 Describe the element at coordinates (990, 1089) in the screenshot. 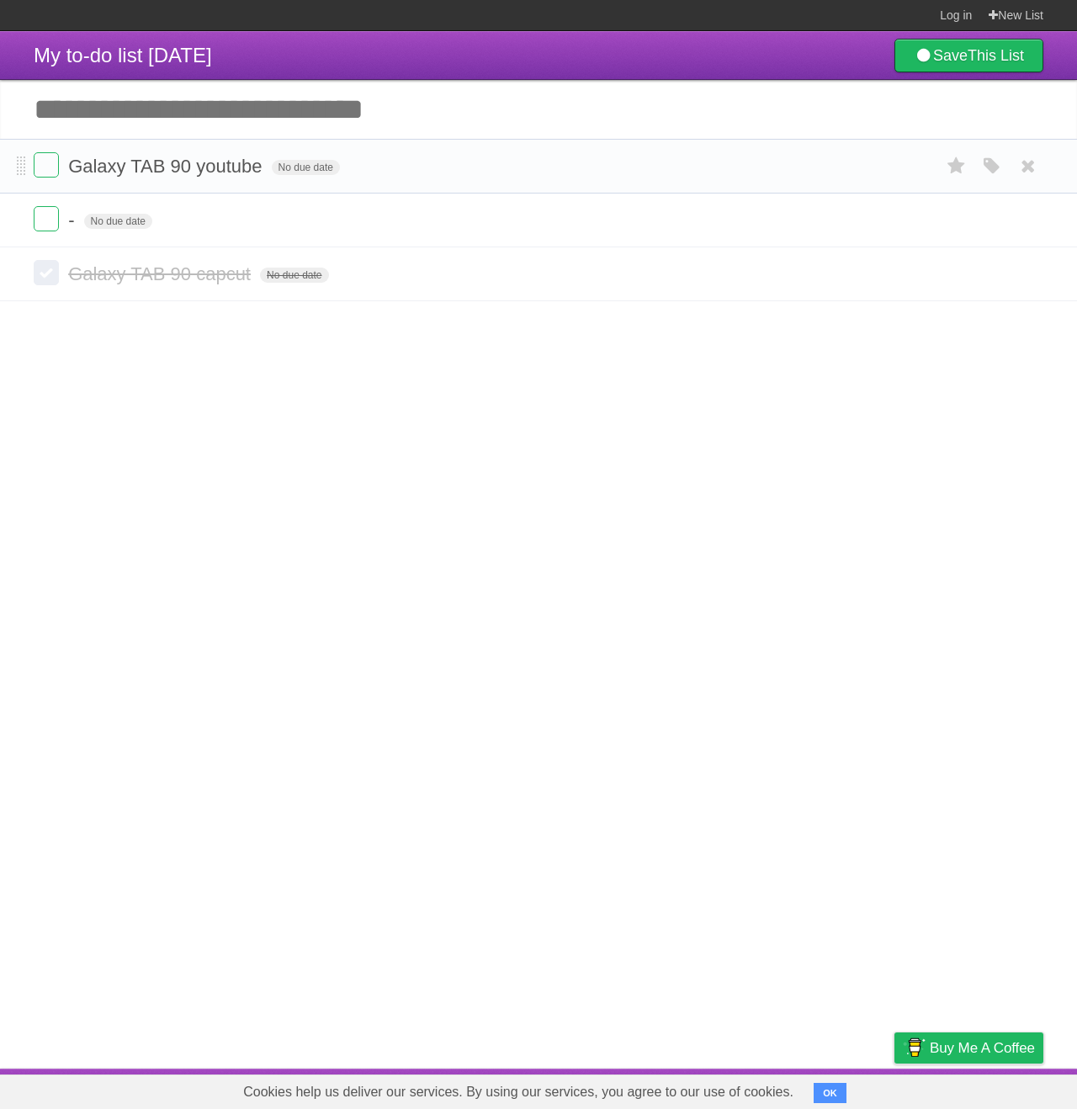

I see `a: Suggest a feature` at that location.